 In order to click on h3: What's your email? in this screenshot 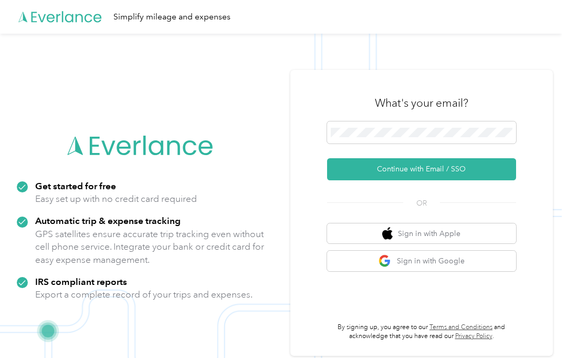, I will do `click(422, 103)`.